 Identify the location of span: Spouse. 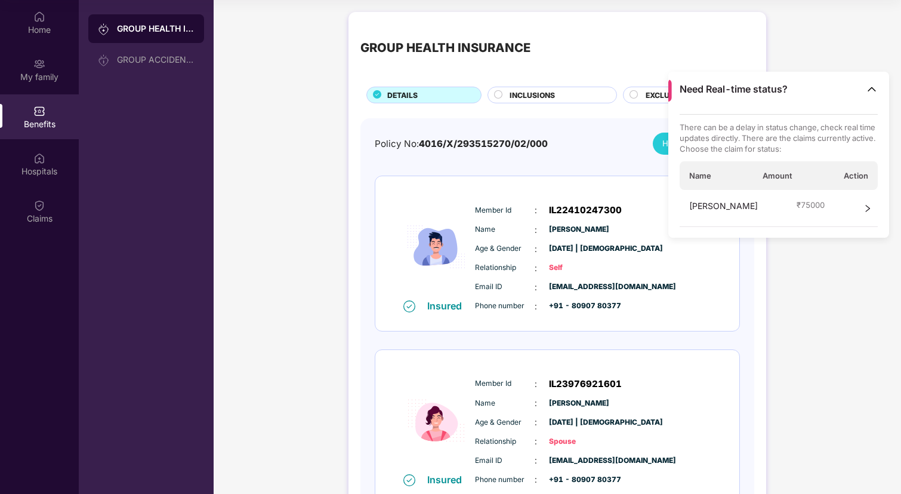
(579, 441).